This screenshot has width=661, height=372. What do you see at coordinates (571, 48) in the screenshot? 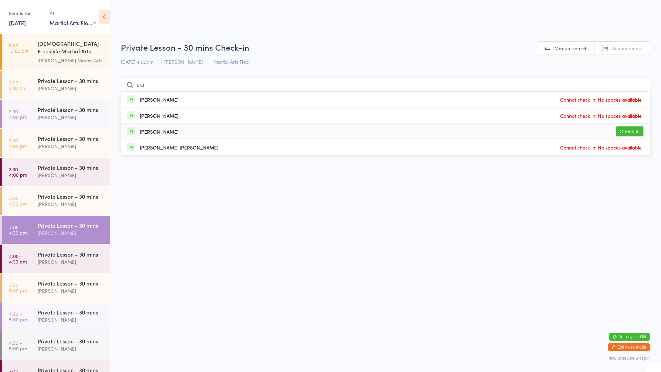
I see `span: Manual search` at bounding box center [571, 48].